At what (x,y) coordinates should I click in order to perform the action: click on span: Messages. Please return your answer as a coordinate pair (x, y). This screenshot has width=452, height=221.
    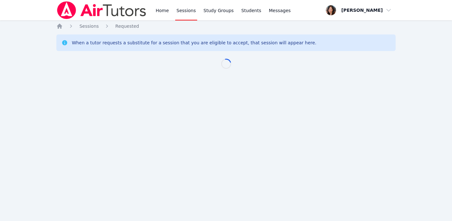
    Looking at the image, I should click on (280, 11).